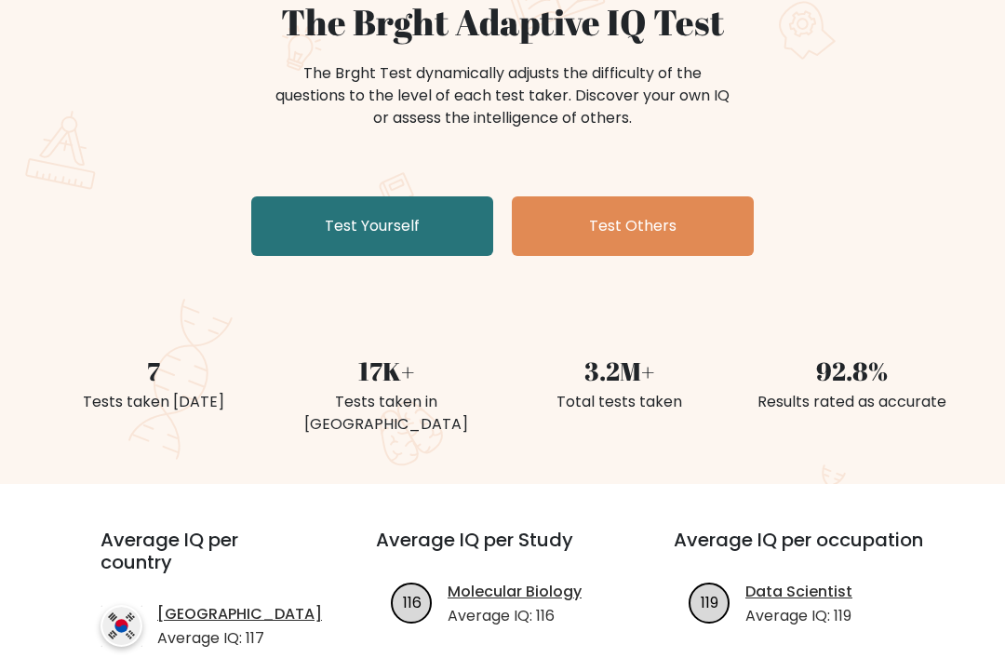 This screenshot has width=1005, height=658. Describe the element at coordinates (798, 592) in the screenshot. I see `a: Data Scientist` at that location.